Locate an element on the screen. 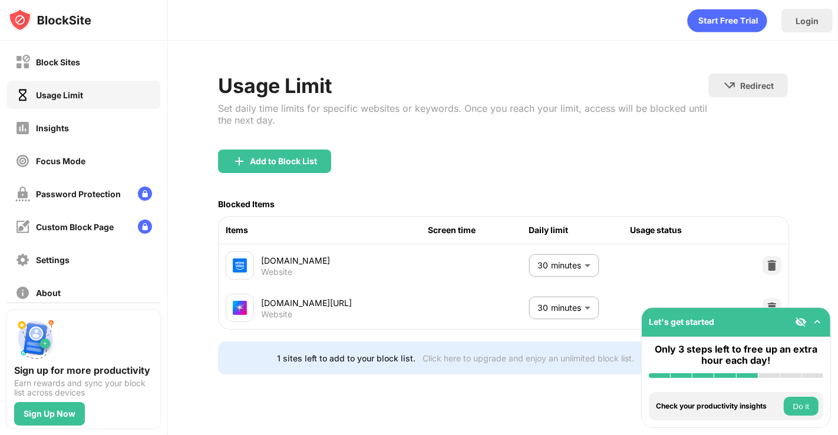 This screenshot has height=435, width=838. div: Let's get started is located at coordinates (681, 322).